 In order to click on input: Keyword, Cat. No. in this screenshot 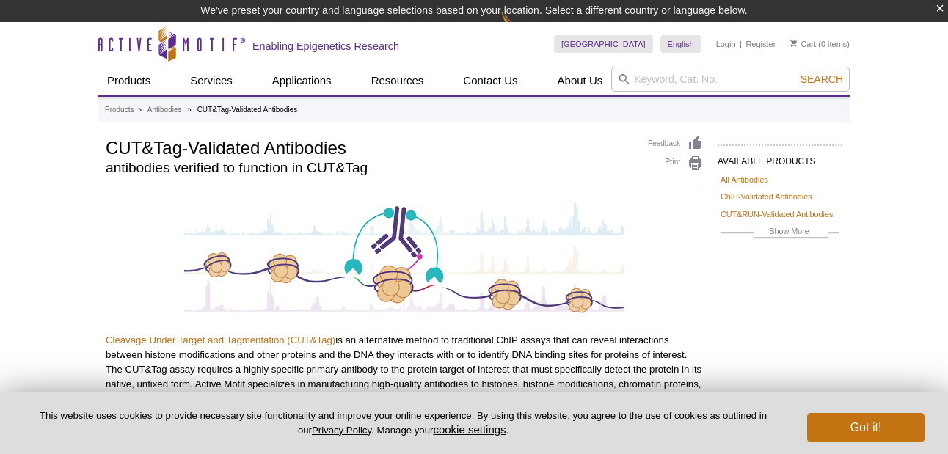, I will do `click(730, 79)`.